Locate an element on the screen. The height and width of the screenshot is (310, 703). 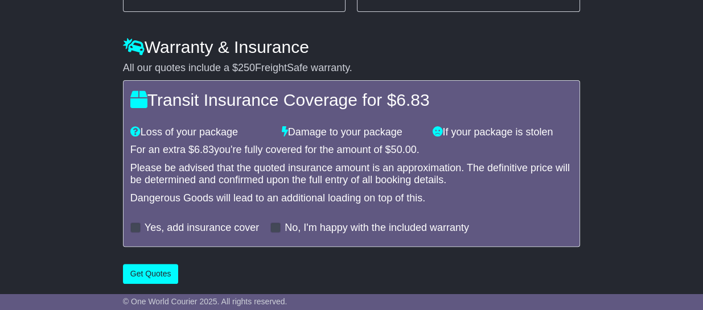
div: If your package is stolen is located at coordinates (503, 133).